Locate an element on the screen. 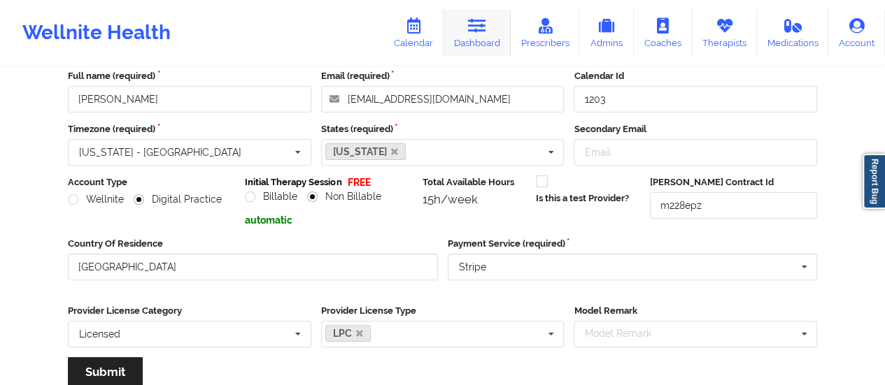 This screenshot has height=385, width=885. input: Email is located at coordinates (695, 152).